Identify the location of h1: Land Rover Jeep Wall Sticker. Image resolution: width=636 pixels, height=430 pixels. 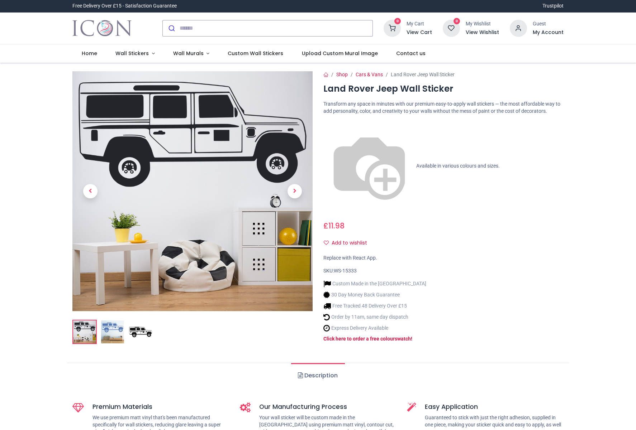
(443, 89).